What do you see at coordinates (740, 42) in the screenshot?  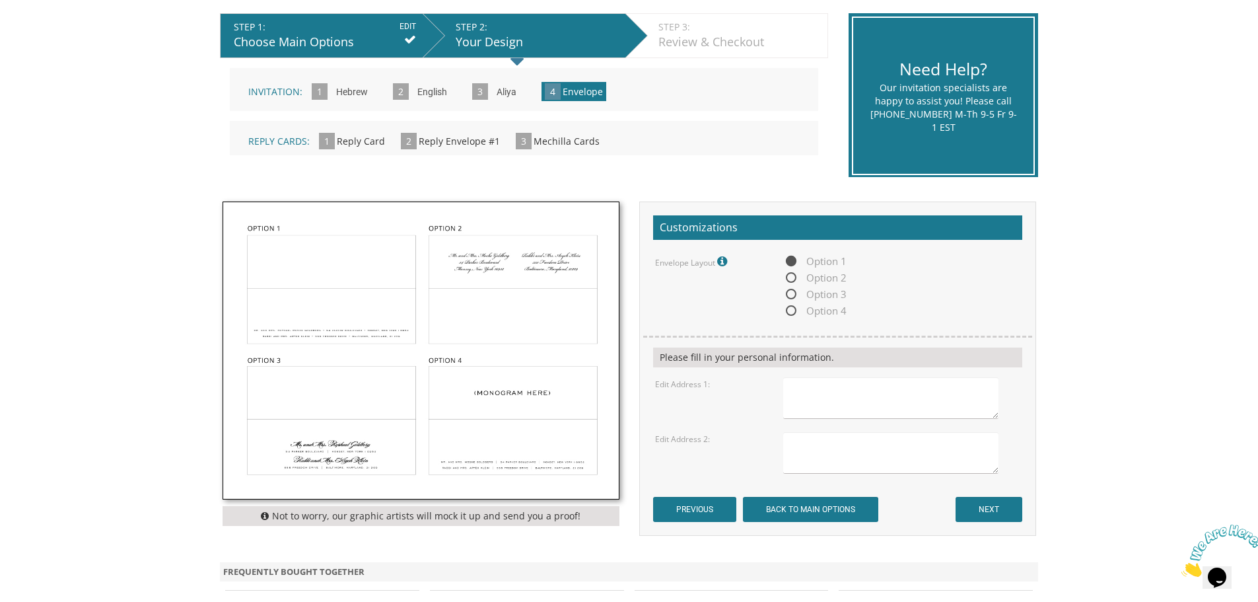 I see `div: Review & Checkout` at bounding box center [740, 42].